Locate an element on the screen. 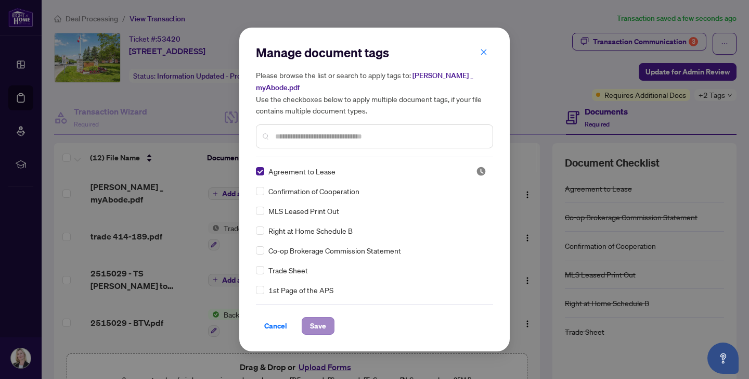 The height and width of the screenshot is (379, 749). span: Agreement to Lease is located at coordinates (302, 171).